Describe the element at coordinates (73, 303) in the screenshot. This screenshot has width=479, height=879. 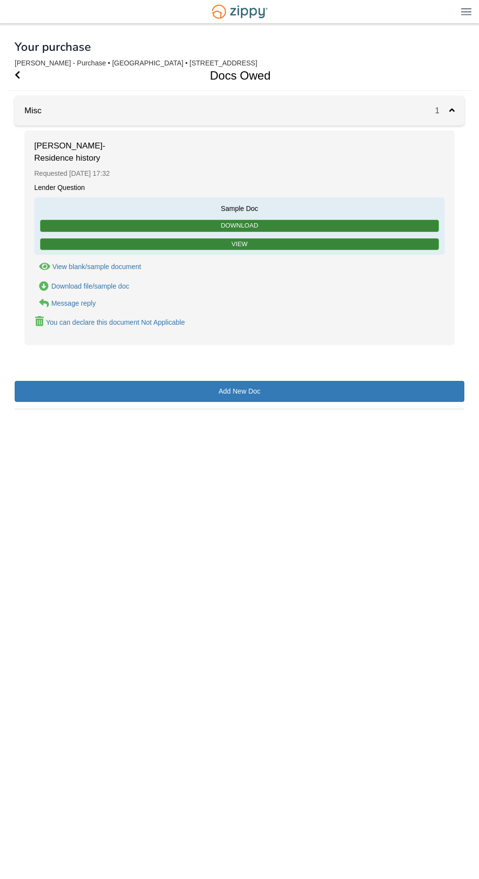
I see `div: Message reply` at that location.